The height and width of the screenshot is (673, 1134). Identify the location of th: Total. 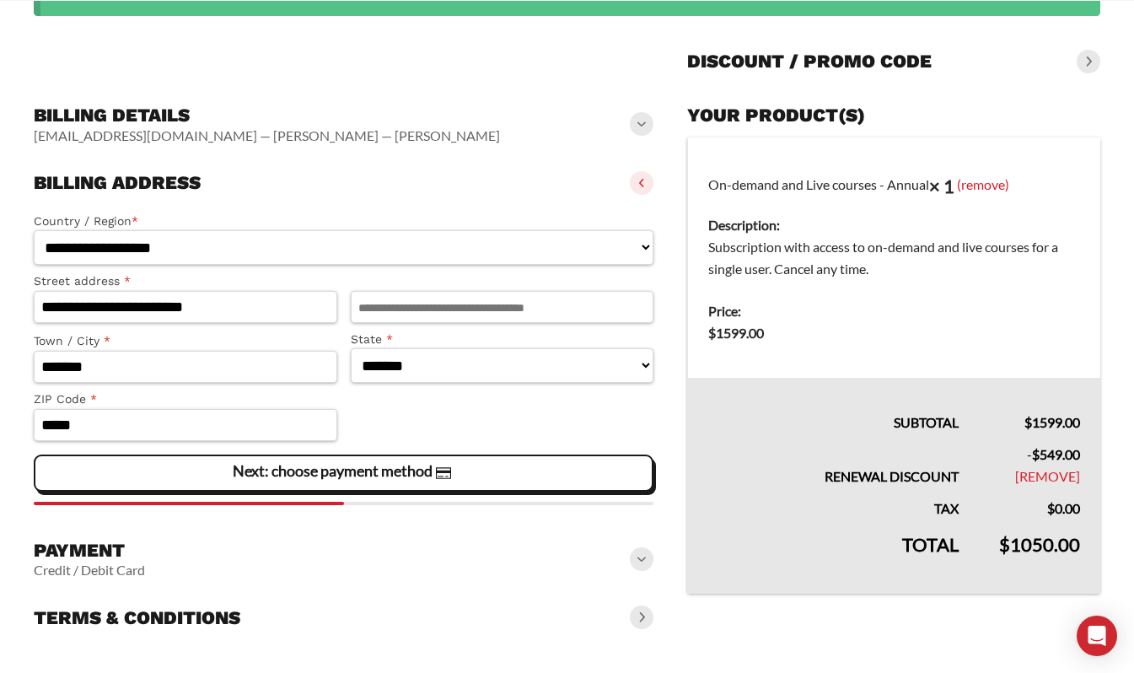
(834, 556).